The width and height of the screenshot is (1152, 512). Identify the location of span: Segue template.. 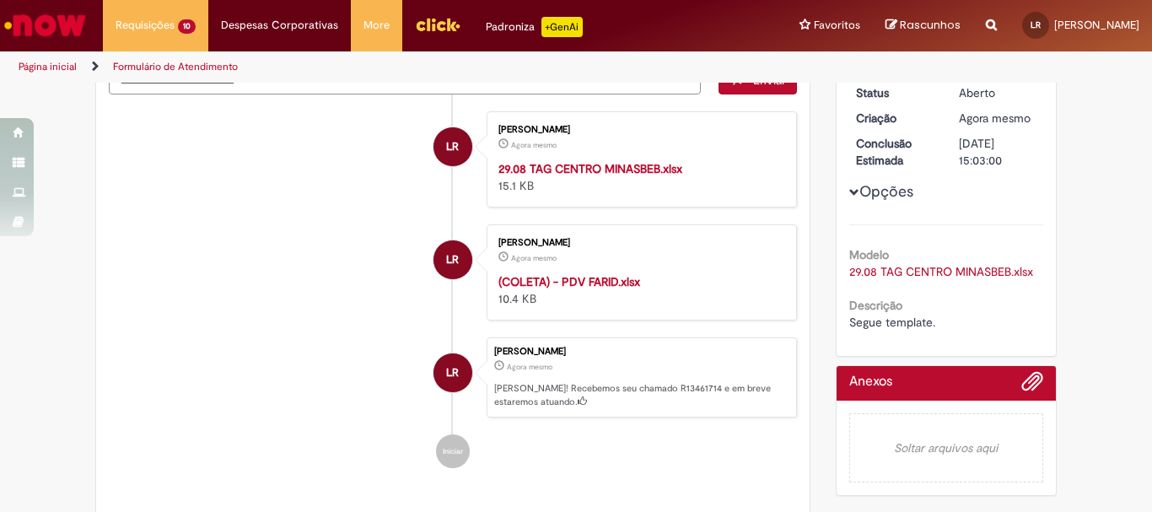
(893, 322).